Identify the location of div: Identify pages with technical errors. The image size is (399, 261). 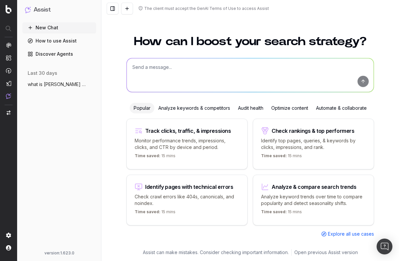
(189, 187).